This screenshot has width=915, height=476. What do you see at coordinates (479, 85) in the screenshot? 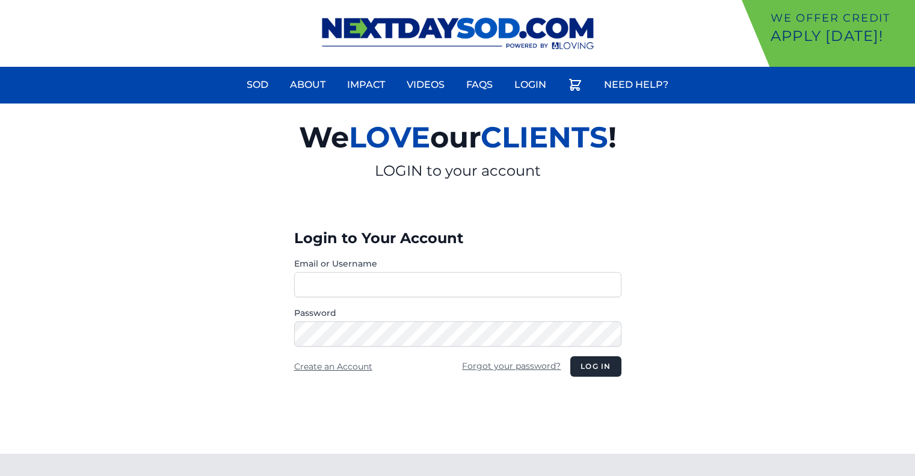
I see `a: FAQs` at bounding box center [479, 85].